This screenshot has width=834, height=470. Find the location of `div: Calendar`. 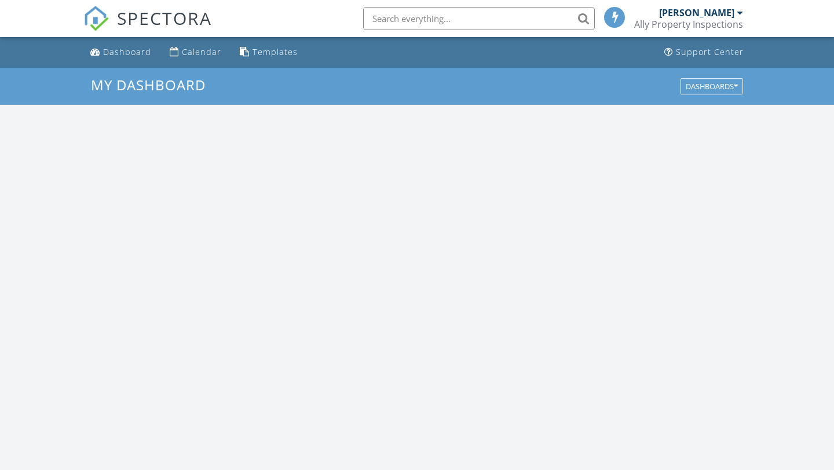

div: Calendar is located at coordinates (201, 52).